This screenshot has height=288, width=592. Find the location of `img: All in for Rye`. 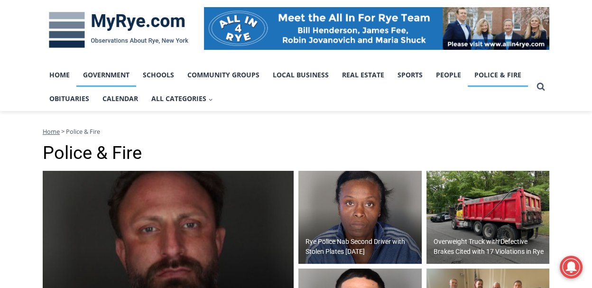

img: All in for Rye is located at coordinates (377, 28).